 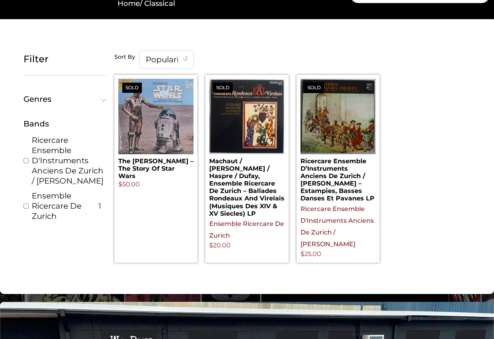 I want to click on img: Ricercare Ensemble D'Instruments Anciens De Zurich / Lionel Rogg – Estampies, Basses Danses Et Pa..., so click(x=338, y=116).